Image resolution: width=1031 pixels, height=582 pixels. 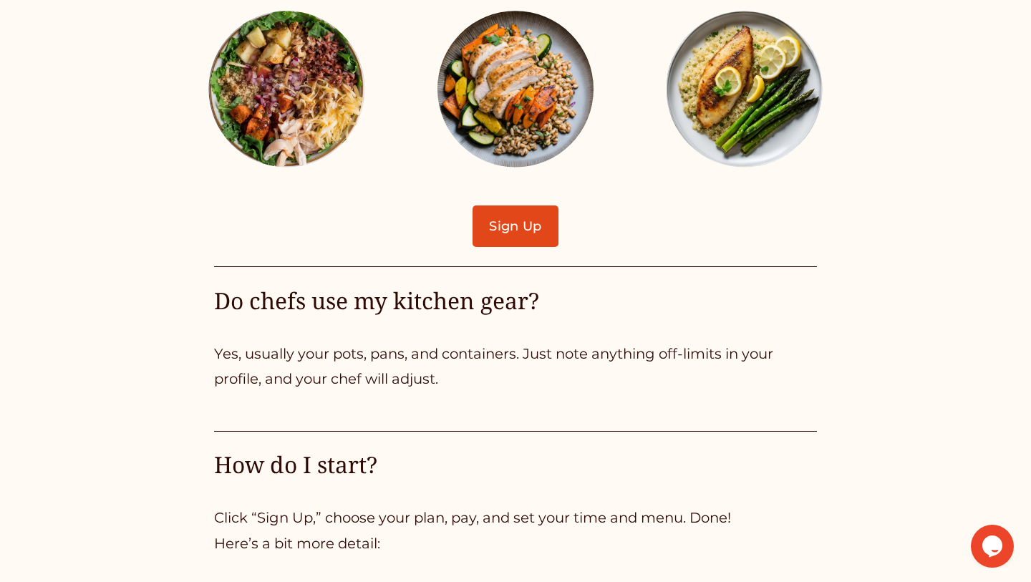 What do you see at coordinates (515, 300) in the screenshot?
I see `h4: Do chefs use my kitchen gear?` at bounding box center [515, 300].